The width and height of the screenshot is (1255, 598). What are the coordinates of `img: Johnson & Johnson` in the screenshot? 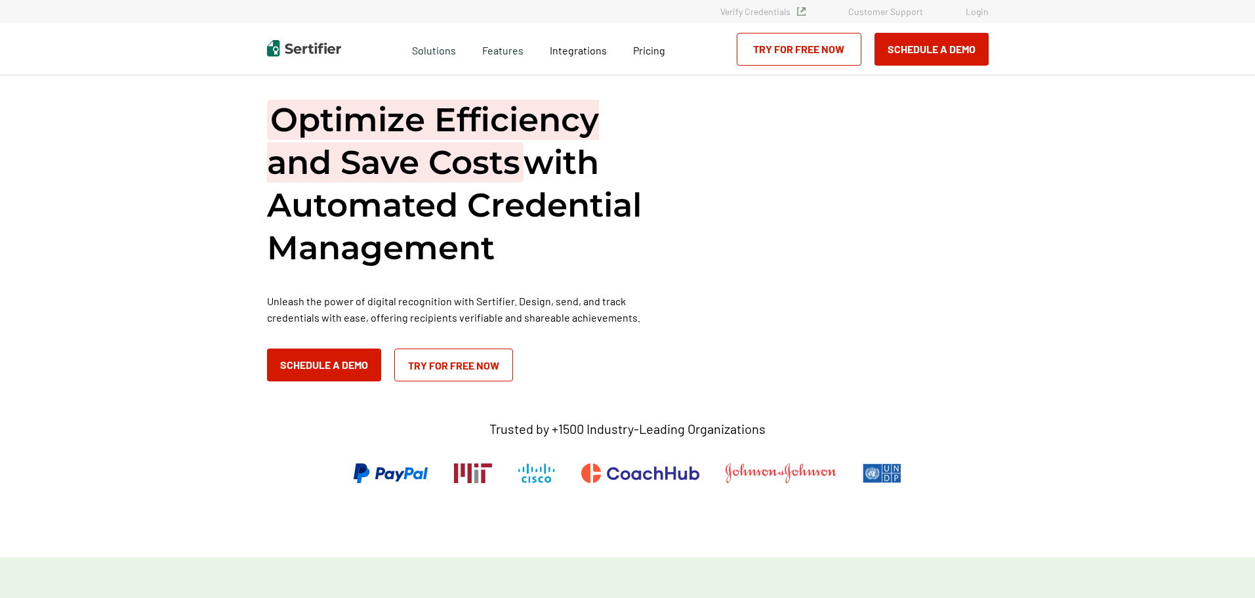 It's located at (781, 473).